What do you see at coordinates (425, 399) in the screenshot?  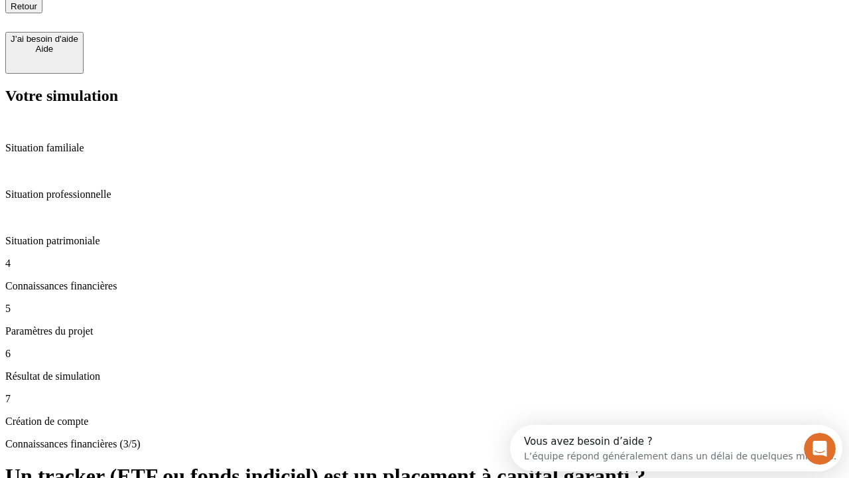 I see `p: 7` at bounding box center [425, 399].